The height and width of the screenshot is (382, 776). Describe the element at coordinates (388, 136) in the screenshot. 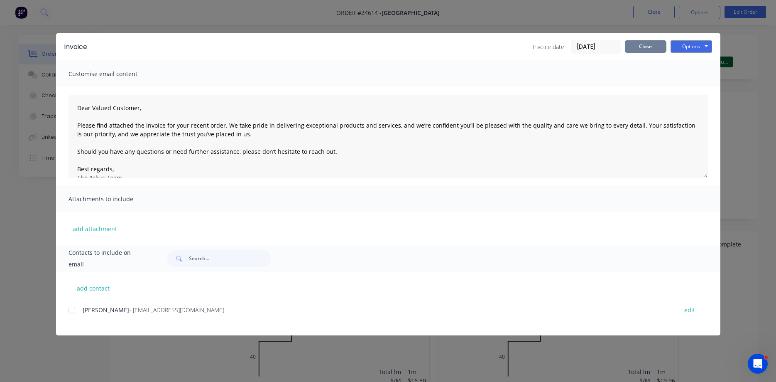

I see `textarea: Dear Valued Customer, Please find attached the invoice for your recent order. We take pride in de...` at that location.